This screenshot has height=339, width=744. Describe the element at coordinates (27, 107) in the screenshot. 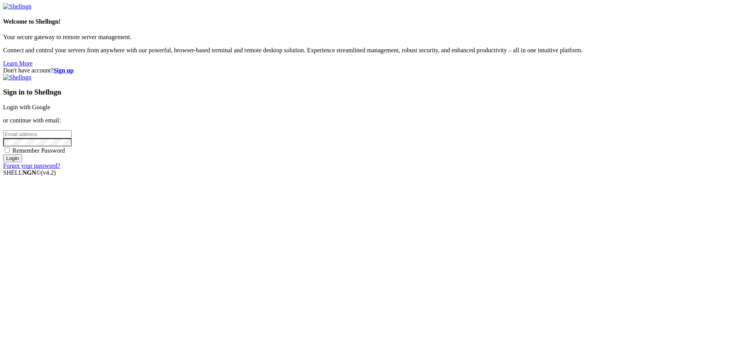

I see `a: Login with Google` at that location.